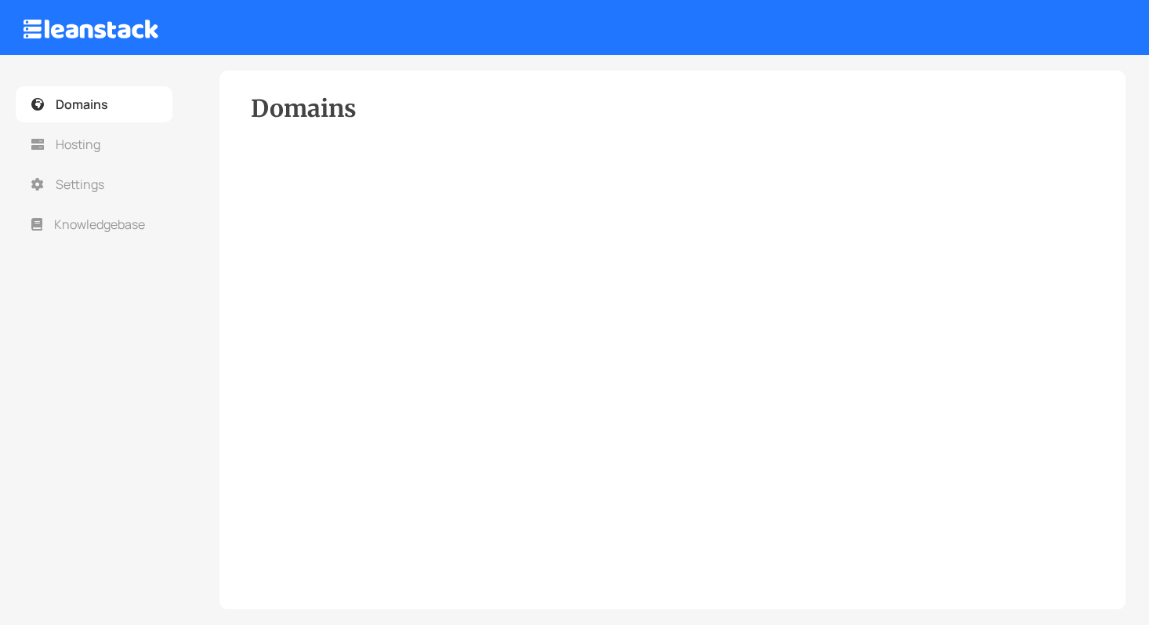 The image size is (1149, 625). What do you see at coordinates (672, 108) in the screenshot?
I see `h3: Domains` at bounding box center [672, 108].